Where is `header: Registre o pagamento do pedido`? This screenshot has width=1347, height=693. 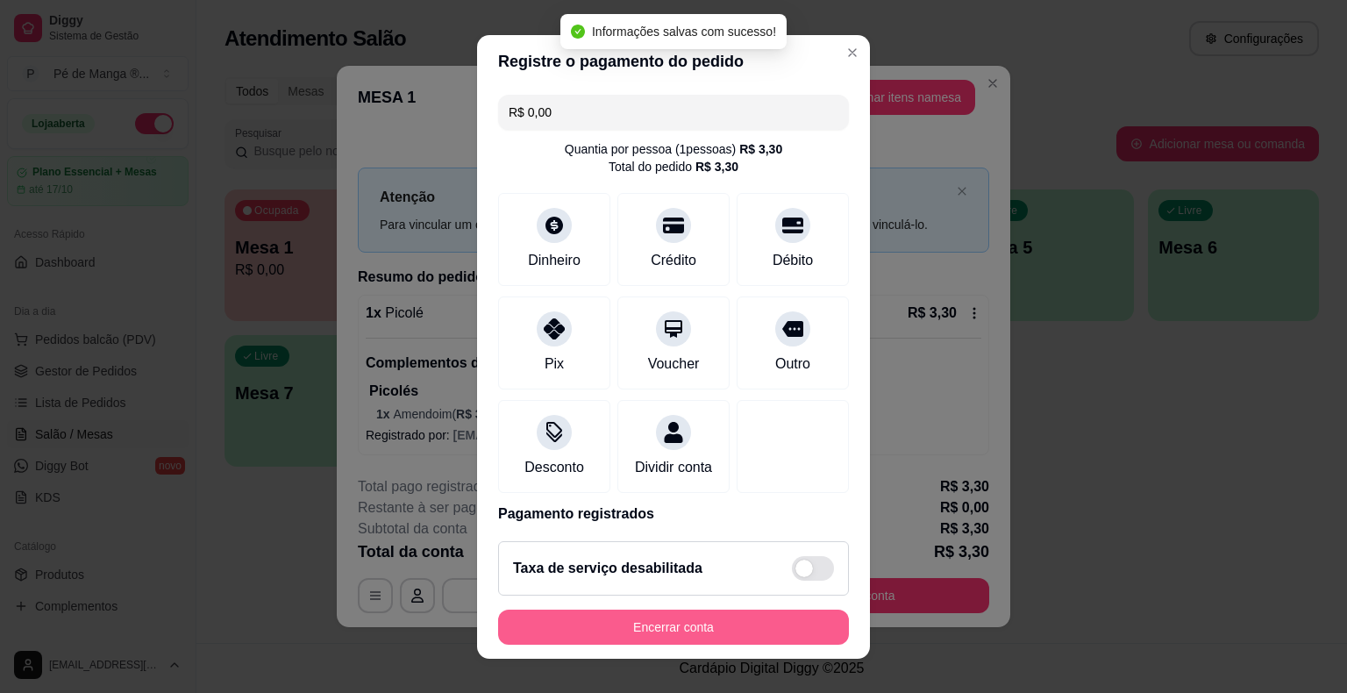 header: Registre o pagamento do pedido is located at coordinates (673, 61).